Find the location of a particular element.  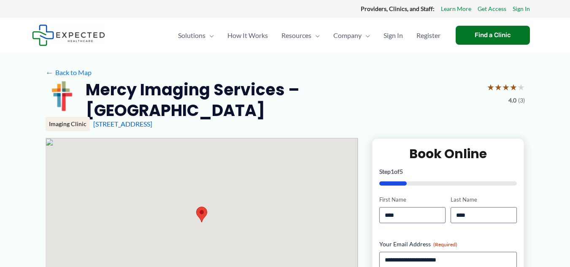

span: 5 is located at coordinates (401, 171).